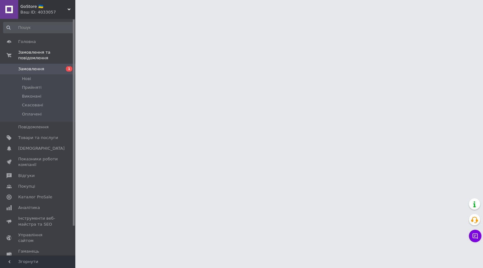 The height and width of the screenshot is (268, 483). I want to click on span: Управління сайтом, so click(38, 238).